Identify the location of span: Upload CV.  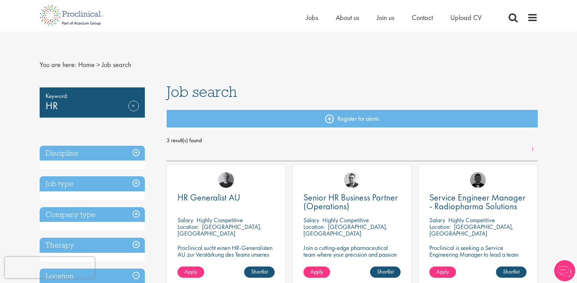
(466, 18).